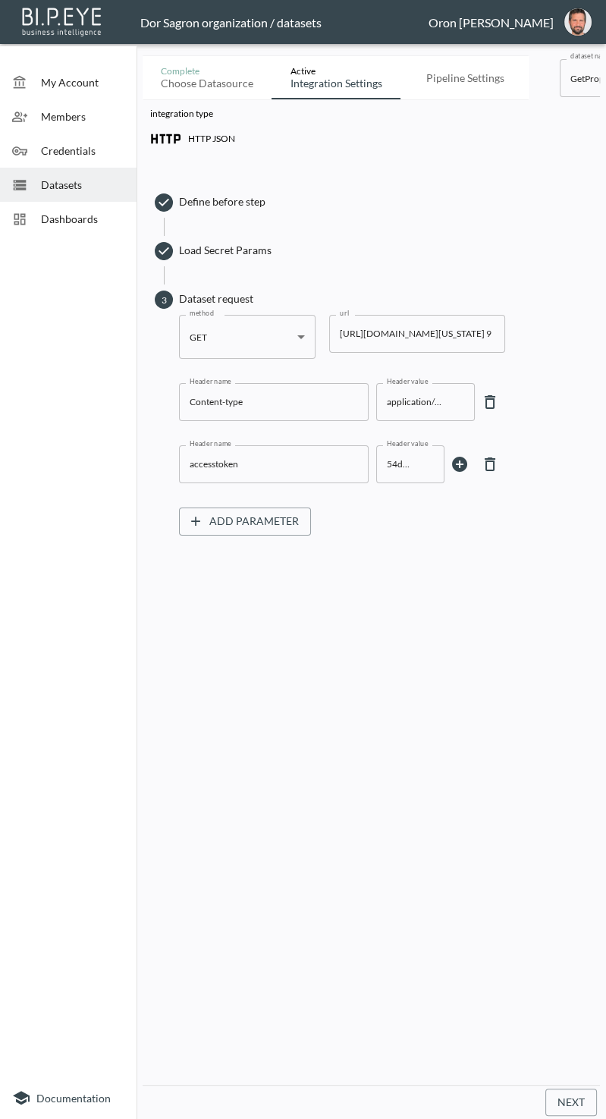 This screenshot has height=1119, width=606. Describe the element at coordinates (83, 219) in the screenshot. I see `span: Dashboards` at that location.